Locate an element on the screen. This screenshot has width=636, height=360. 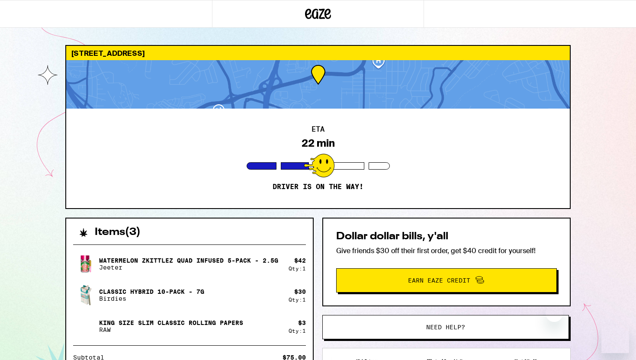
img: Watermelon Zkittlez Quad Infused 5-Pack - 2.5g is located at coordinates (85, 264).